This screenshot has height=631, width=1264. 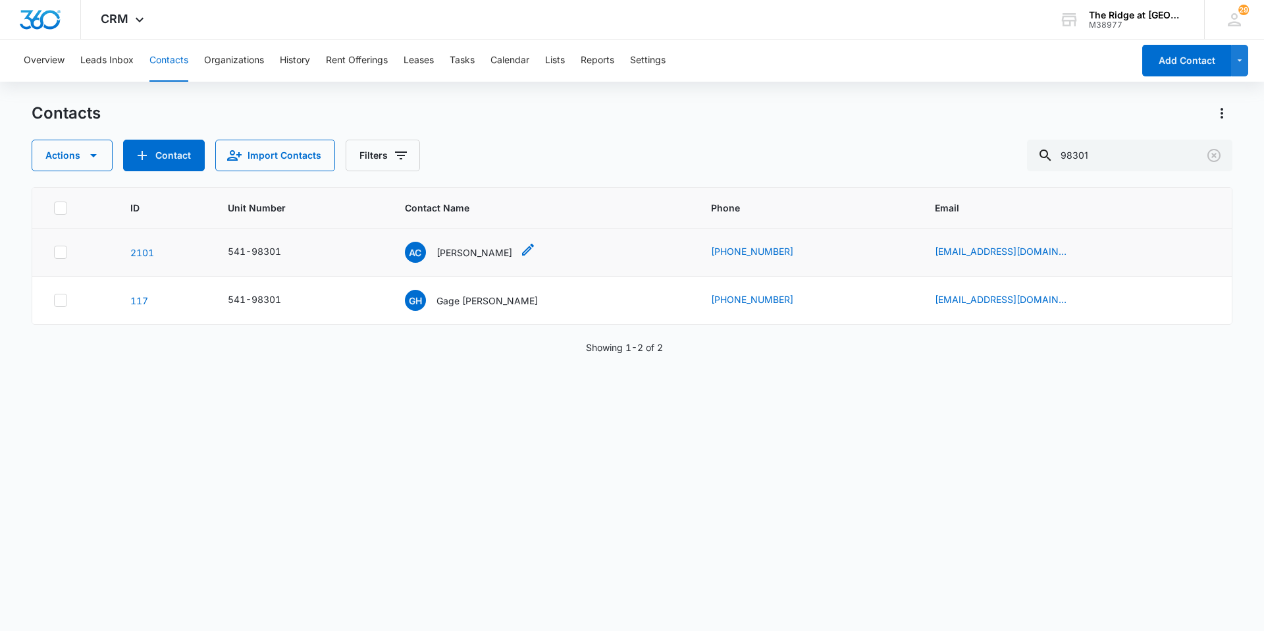 What do you see at coordinates (234, 61) in the screenshot?
I see `button: Organizations` at bounding box center [234, 61].